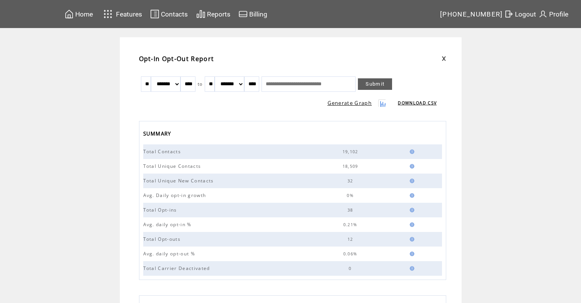 This screenshot has width=581, height=303. What do you see at coordinates (169, 14) in the screenshot?
I see `a: Contacts` at bounding box center [169, 14].